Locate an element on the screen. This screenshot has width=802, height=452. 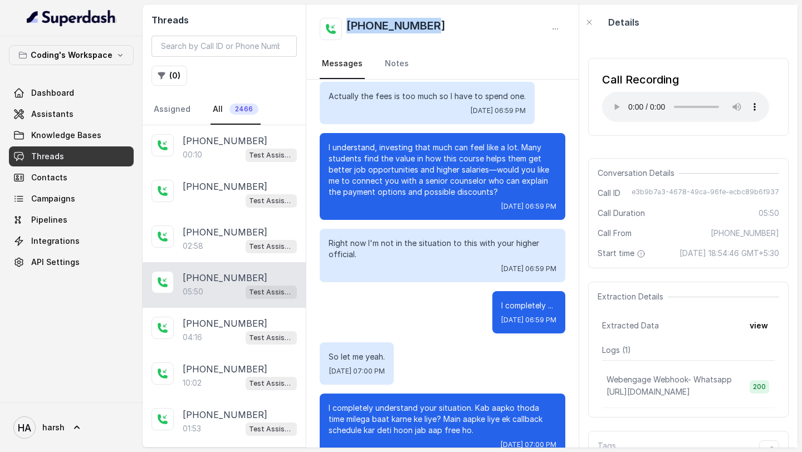
span: Dashboard is located at coordinates (52, 93).